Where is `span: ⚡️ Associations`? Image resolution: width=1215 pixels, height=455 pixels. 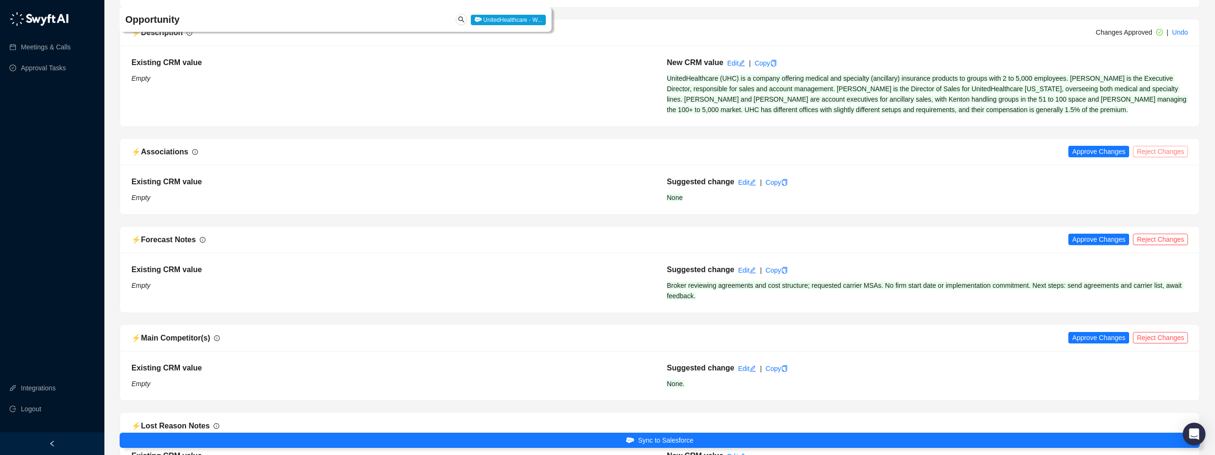
span: ⚡️ Associations is located at coordinates (160, 151).